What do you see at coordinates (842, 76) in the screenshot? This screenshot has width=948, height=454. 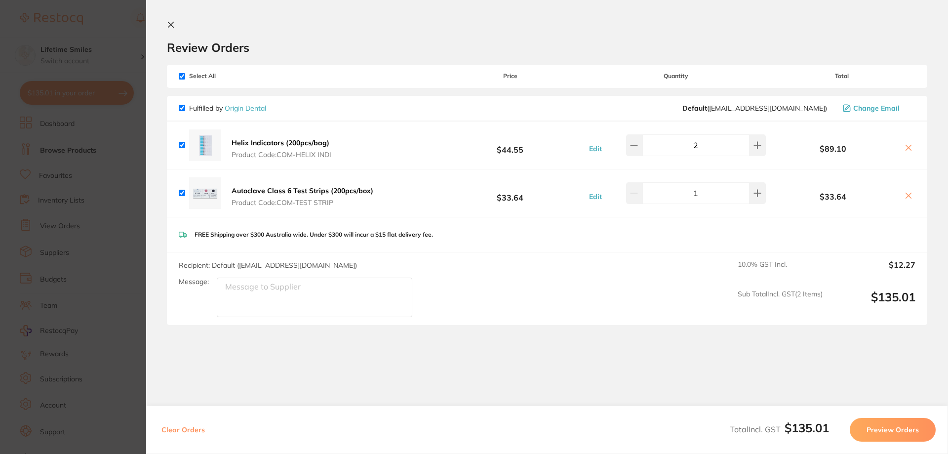 I see `span: Total` at bounding box center [842, 76].